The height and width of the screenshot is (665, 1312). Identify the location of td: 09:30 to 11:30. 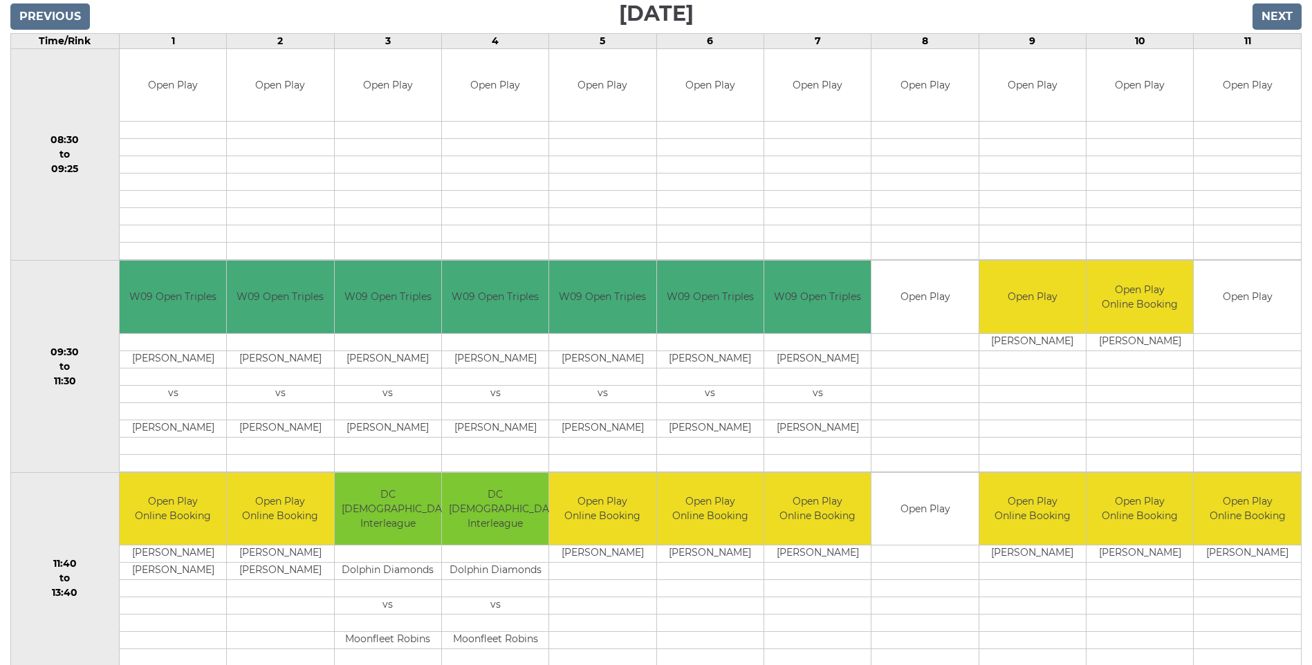
(65, 367).